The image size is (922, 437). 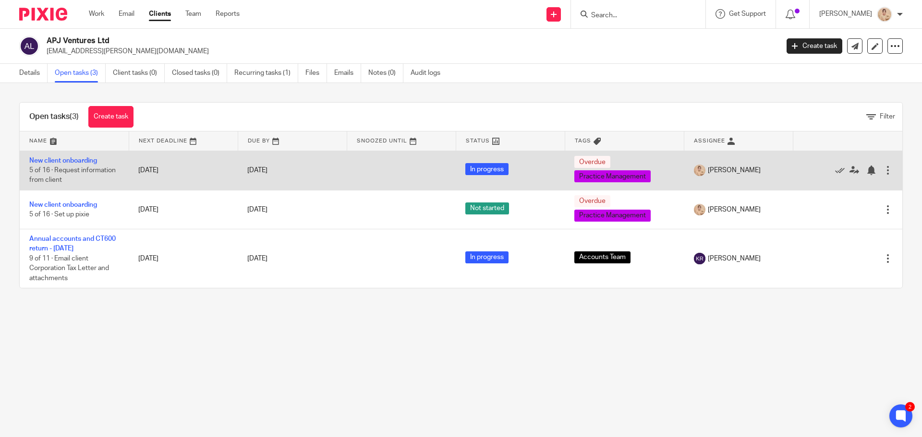 I want to click on span: 9 of 11 · Email client Corporation Tax Letter and attachments, so click(x=69, y=268).